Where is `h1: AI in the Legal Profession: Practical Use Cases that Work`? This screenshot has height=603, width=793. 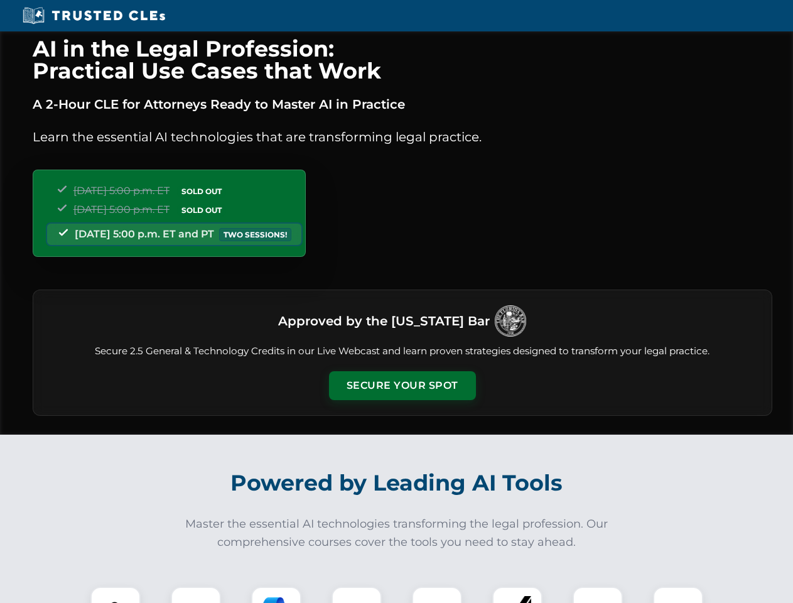 h1: AI in the Legal Profession: Practical Use Cases that Work is located at coordinates (403, 60).